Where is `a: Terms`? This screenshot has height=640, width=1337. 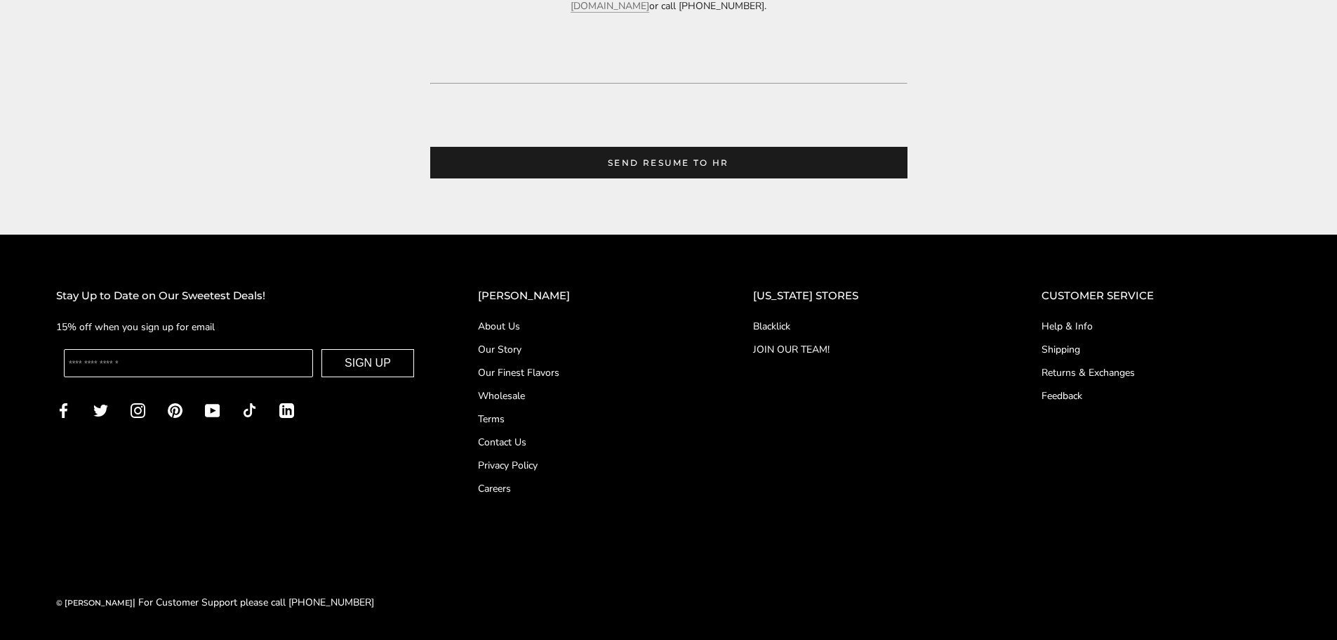 a: Terms is located at coordinates (588, 418).